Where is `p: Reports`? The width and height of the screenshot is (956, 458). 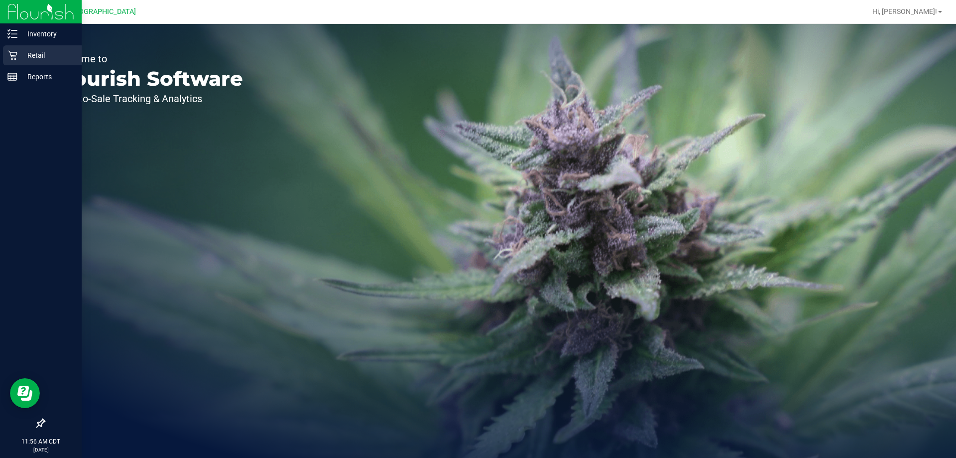 p: Reports is located at coordinates (47, 77).